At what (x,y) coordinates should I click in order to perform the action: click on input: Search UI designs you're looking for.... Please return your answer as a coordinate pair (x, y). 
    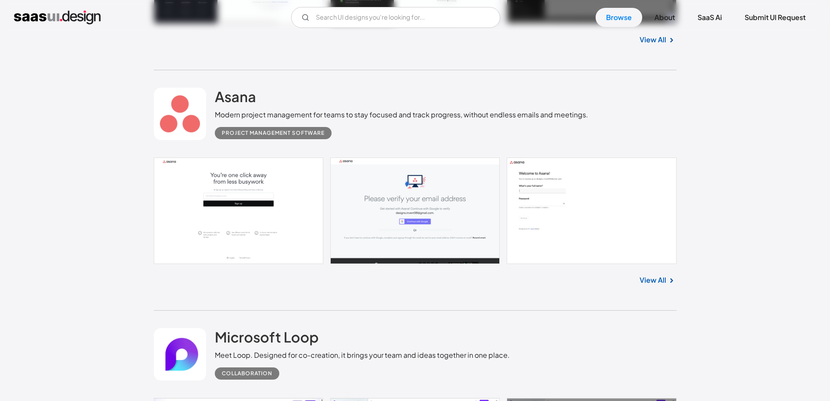
    Looking at the image, I should click on (396, 17).